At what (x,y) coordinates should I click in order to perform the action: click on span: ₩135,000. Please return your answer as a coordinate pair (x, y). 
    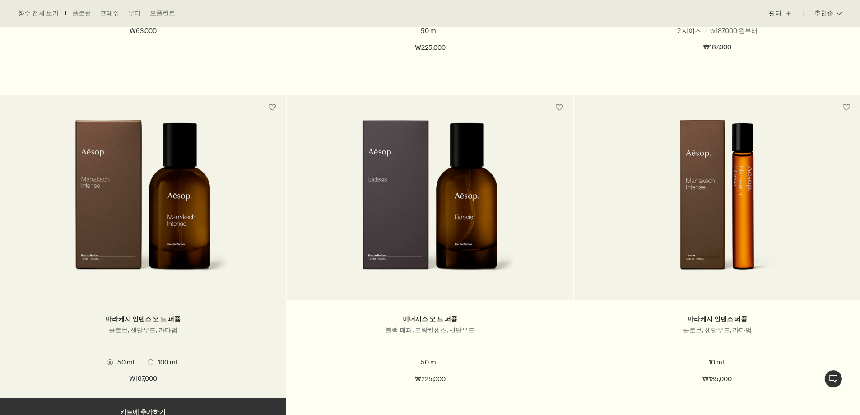
    Looking at the image, I should click on (717, 379).